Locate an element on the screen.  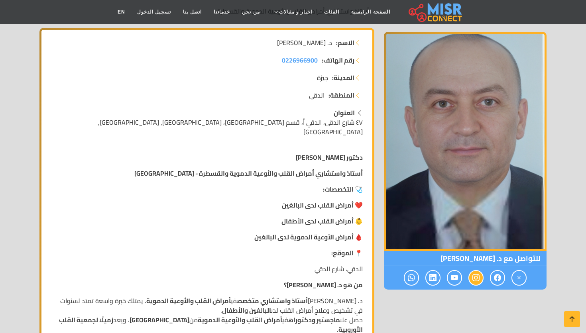
p: الدقي، شارع الدقي is located at coordinates (207, 269).